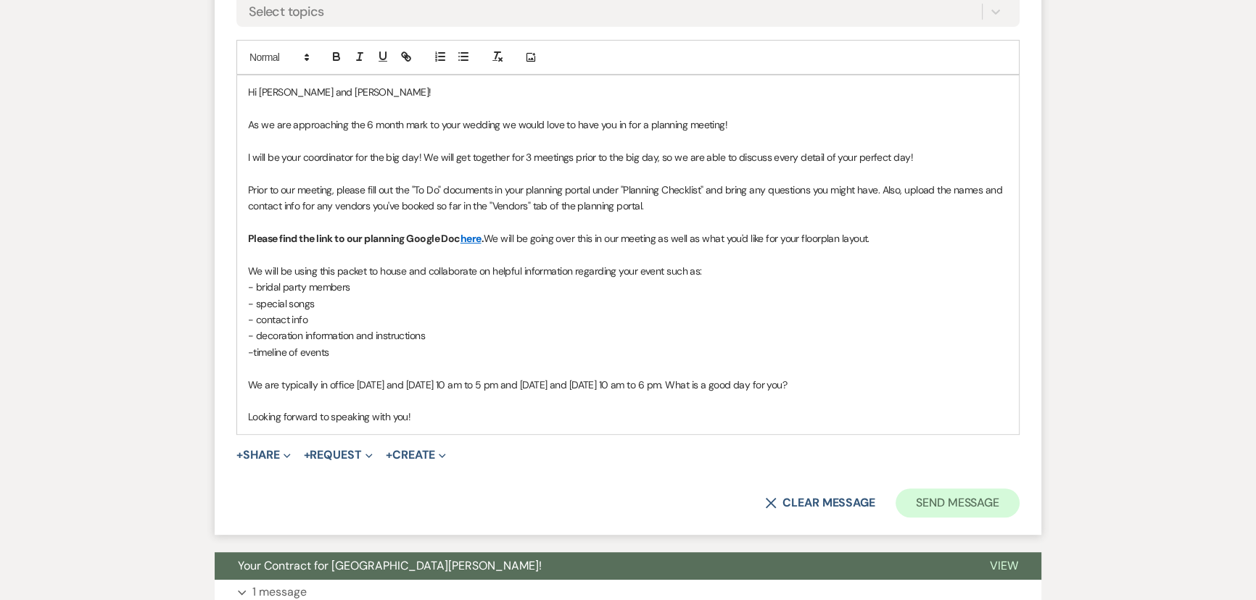  Describe the element at coordinates (471, 239) in the screenshot. I see `a: here` at that location.